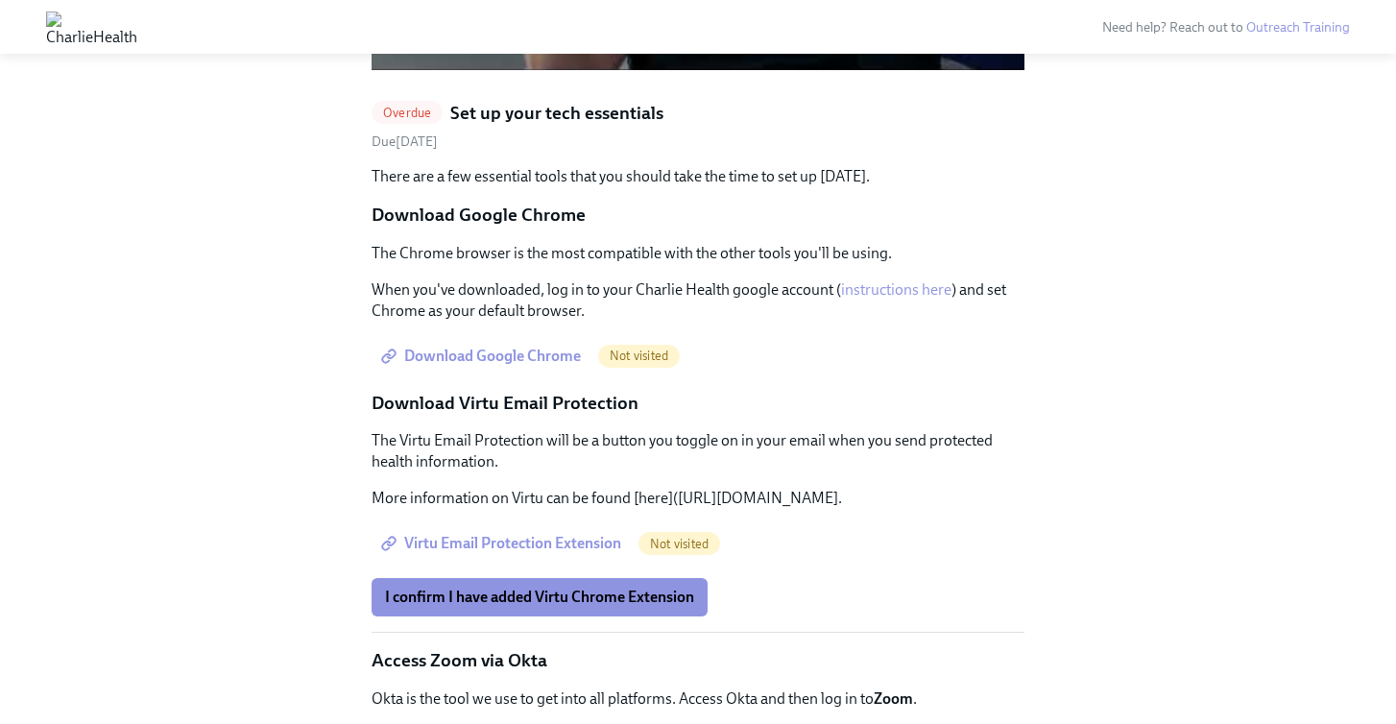 The height and width of the screenshot is (724, 1396). I want to click on p: Download Google Chrome, so click(698, 215).